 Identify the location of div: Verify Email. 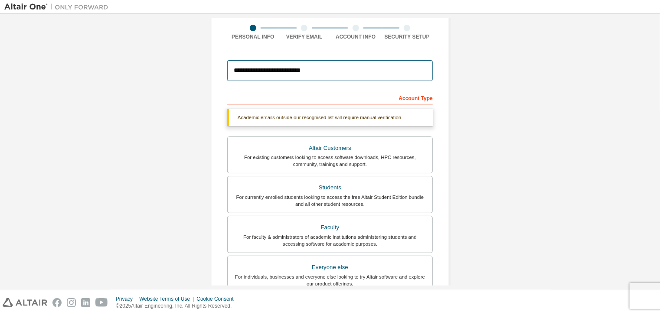
(304, 37).